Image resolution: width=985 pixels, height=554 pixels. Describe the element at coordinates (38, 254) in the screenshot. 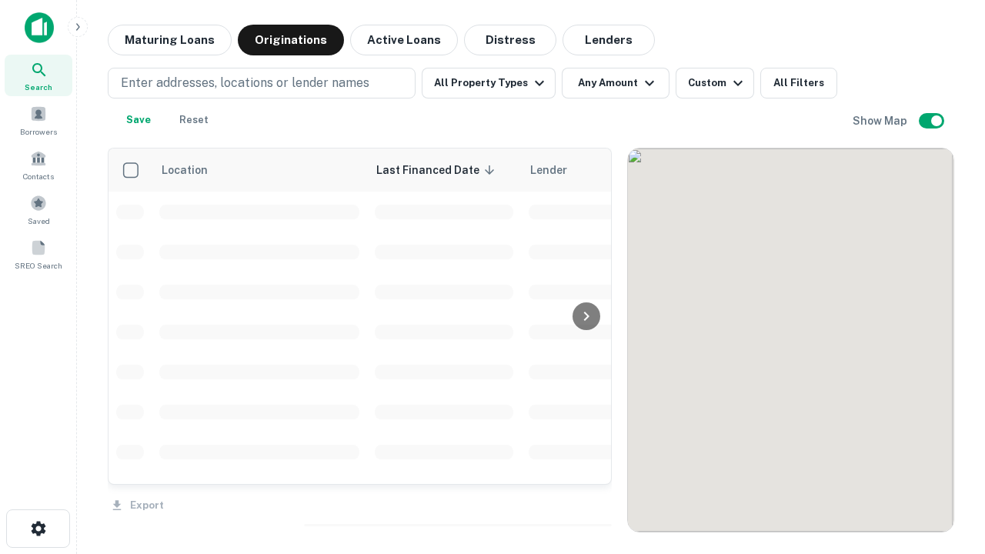

I see `a: SREO Search` at that location.